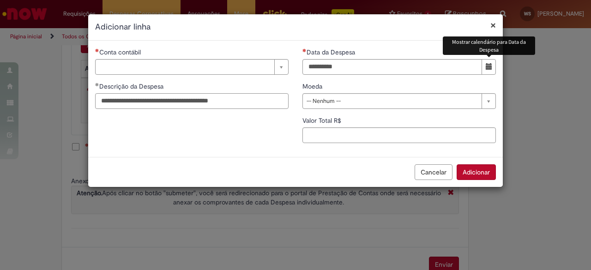  What do you see at coordinates (399, 135) in the screenshot?
I see `input: Valor Total R$` at bounding box center [399, 135].